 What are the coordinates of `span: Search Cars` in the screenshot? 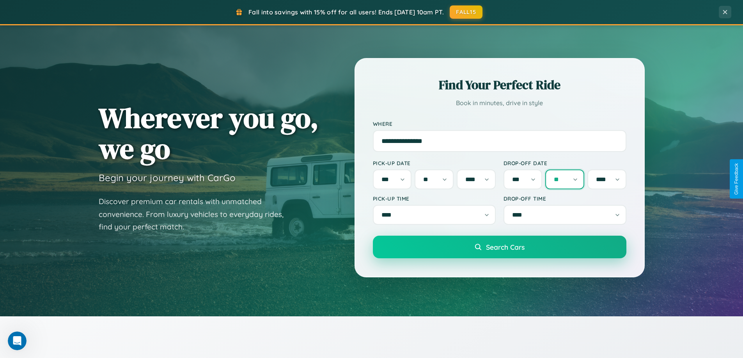 It's located at (505, 247).